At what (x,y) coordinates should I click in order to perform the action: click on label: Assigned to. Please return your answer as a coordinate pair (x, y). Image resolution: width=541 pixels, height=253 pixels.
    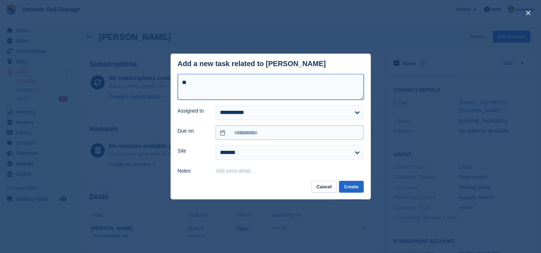
    Looking at the image, I should click on (192, 111).